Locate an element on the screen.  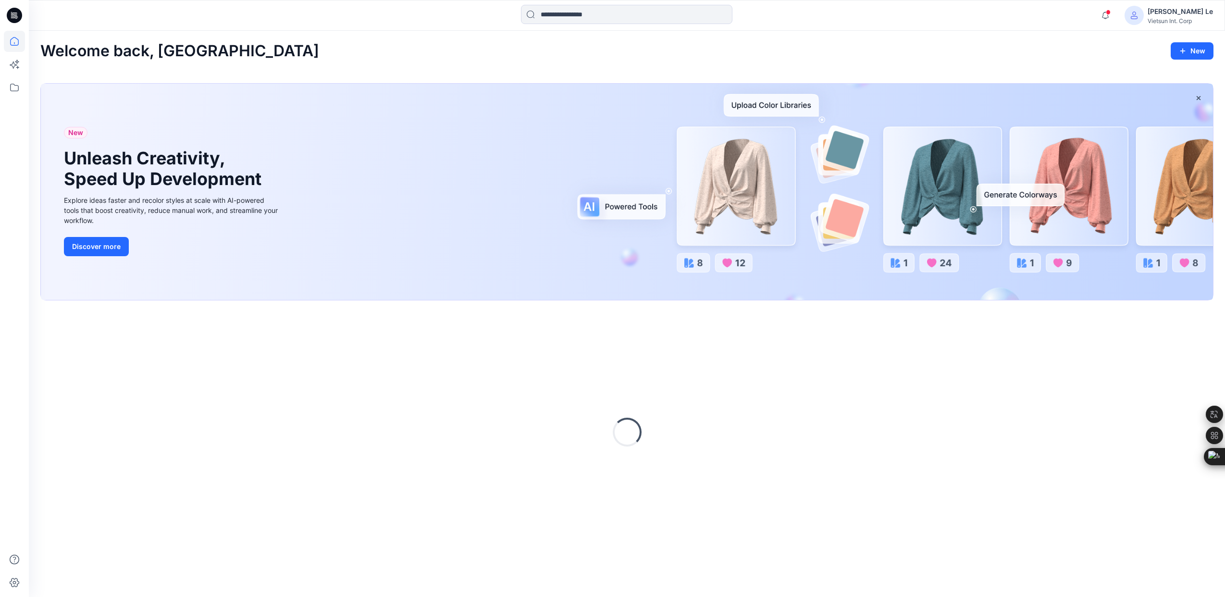
span: New is located at coordinates (75, 133).